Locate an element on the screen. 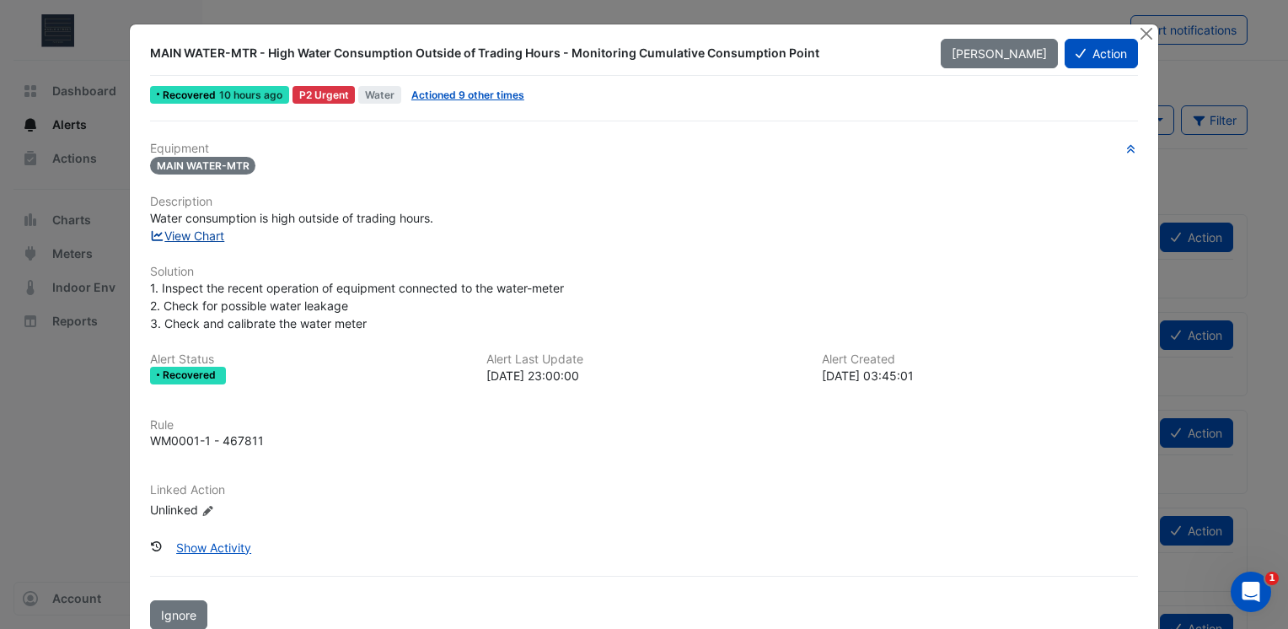 This screenshot has width=1288, height=629. h6: Linked Action is located at coordinates (644, 490).